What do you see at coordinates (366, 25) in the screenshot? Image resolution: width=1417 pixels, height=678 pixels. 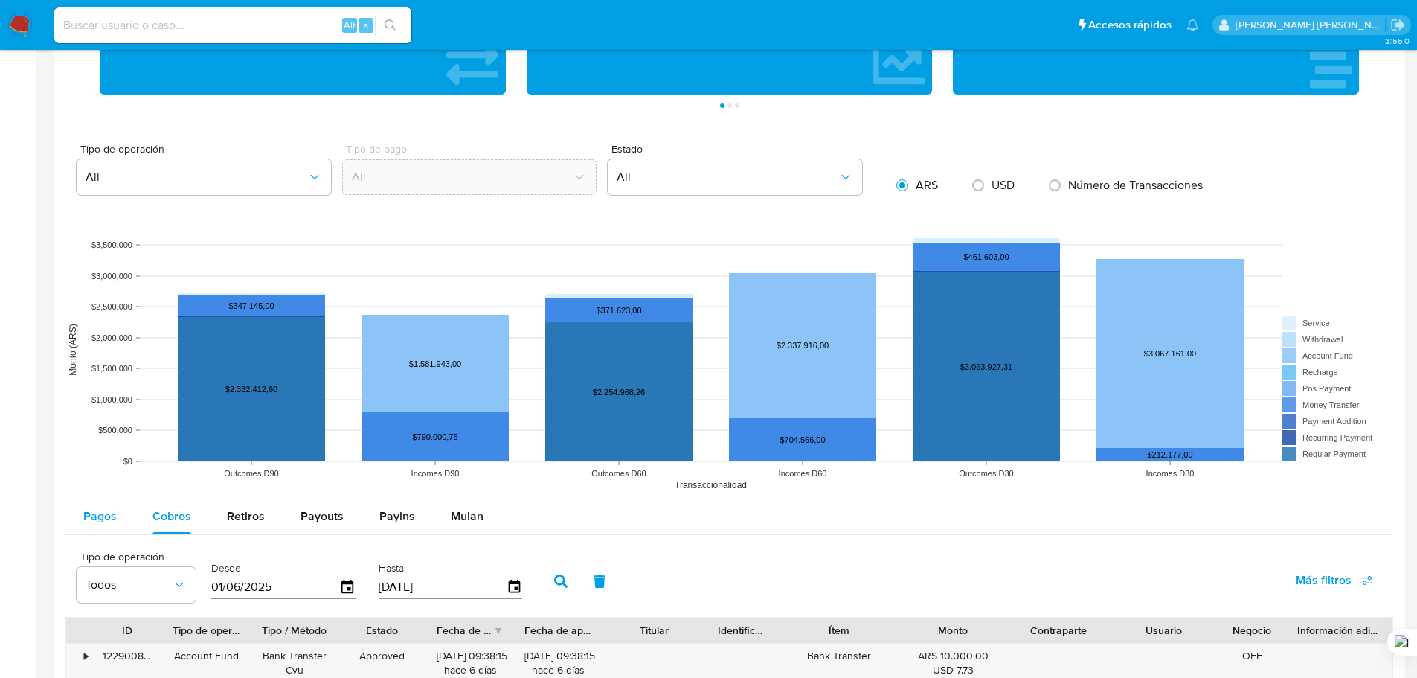 I see `span: s` at bounding box center [366, 25].